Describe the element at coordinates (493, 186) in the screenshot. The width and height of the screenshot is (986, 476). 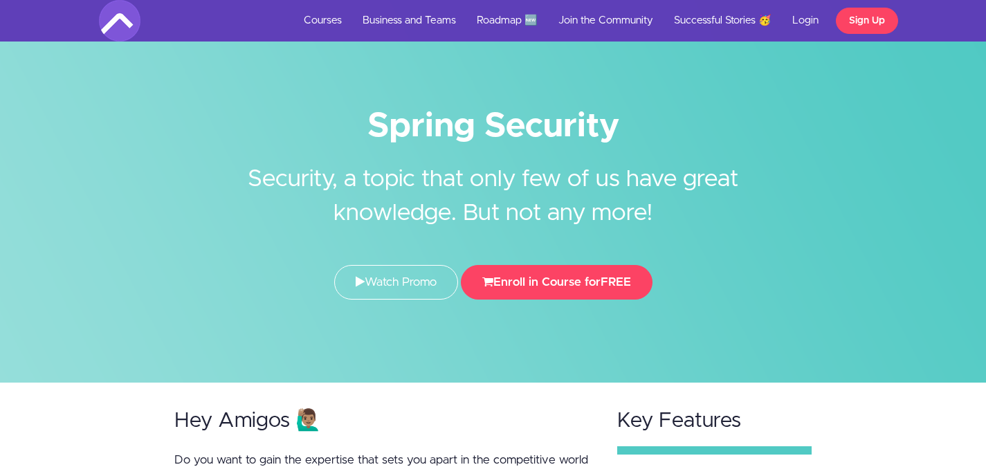
I see `h2: Security, a topic that only few of us have great knowledge. But not any more!` at that location.